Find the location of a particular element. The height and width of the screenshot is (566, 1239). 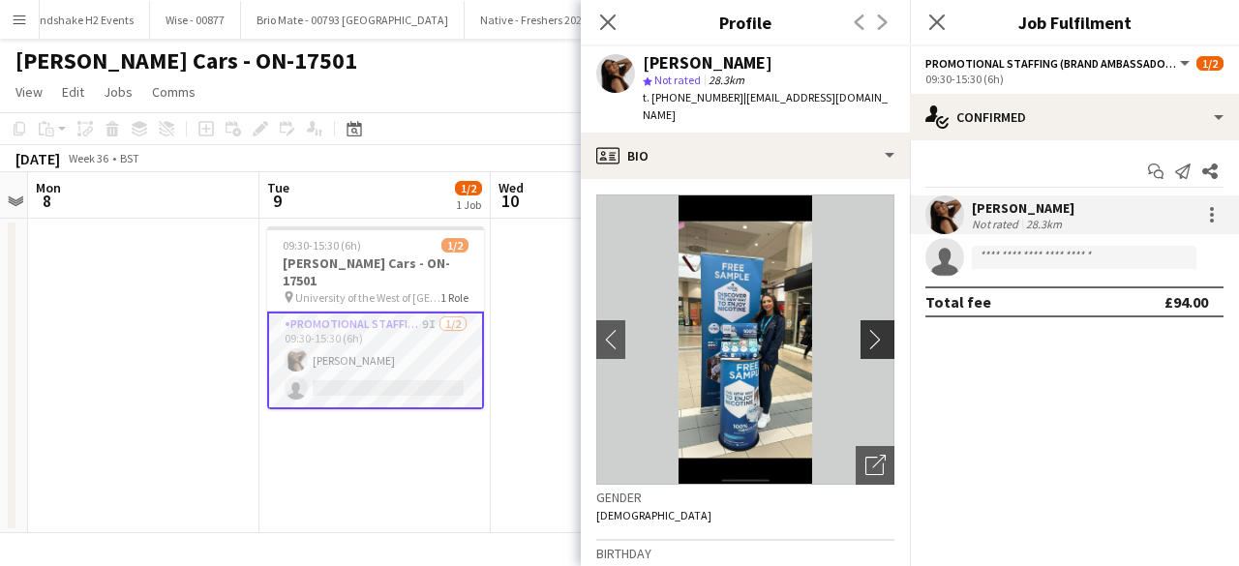

span: 28.3km is located at coordinates (726, 79).